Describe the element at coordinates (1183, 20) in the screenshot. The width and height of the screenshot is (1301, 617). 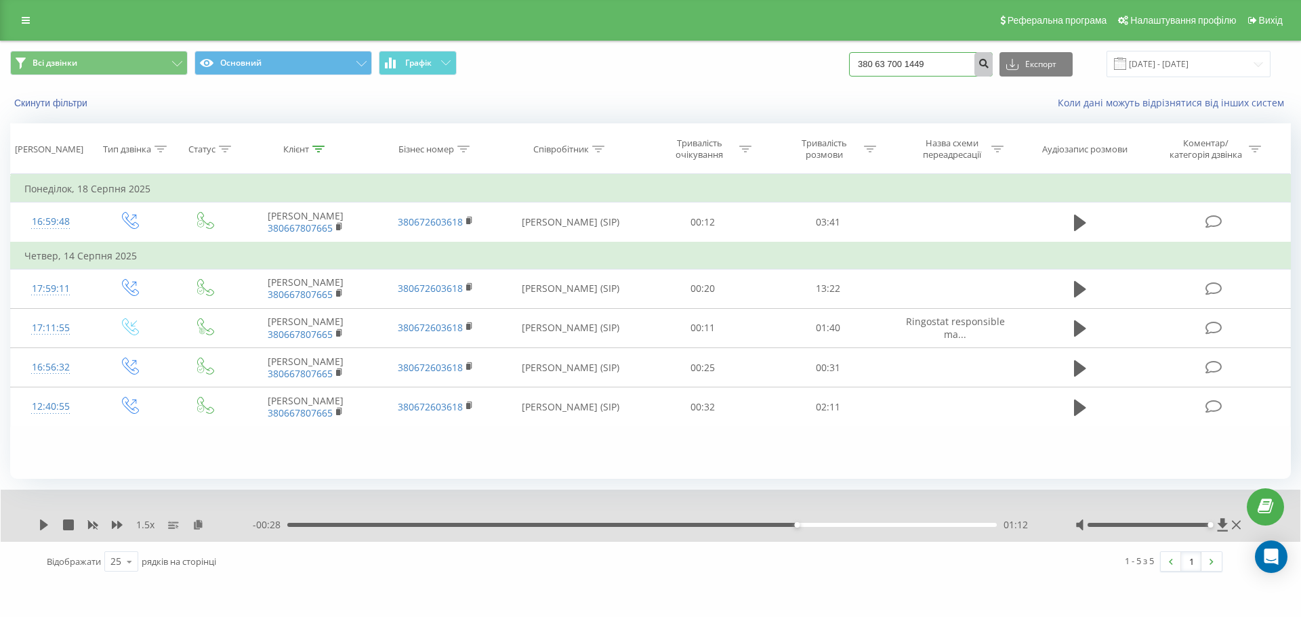
I see `span: Налаштування профілю` at that location.